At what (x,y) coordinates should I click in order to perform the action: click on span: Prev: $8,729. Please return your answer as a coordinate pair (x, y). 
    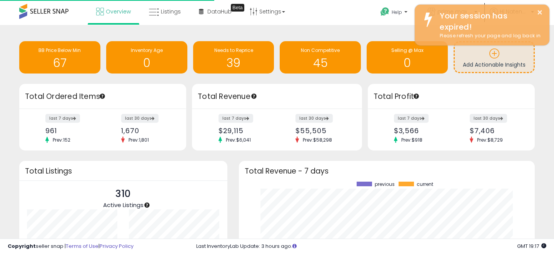
    Looking at the image, I should click on (490, 140).